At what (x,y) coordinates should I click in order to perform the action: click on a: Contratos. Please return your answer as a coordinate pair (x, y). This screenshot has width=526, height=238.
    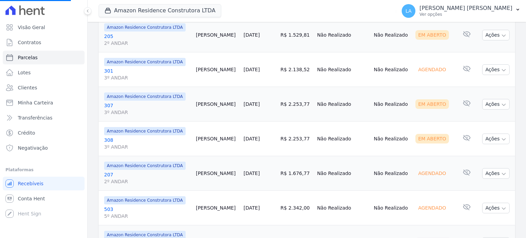
    Looking at the image, I should click on (43, 42).